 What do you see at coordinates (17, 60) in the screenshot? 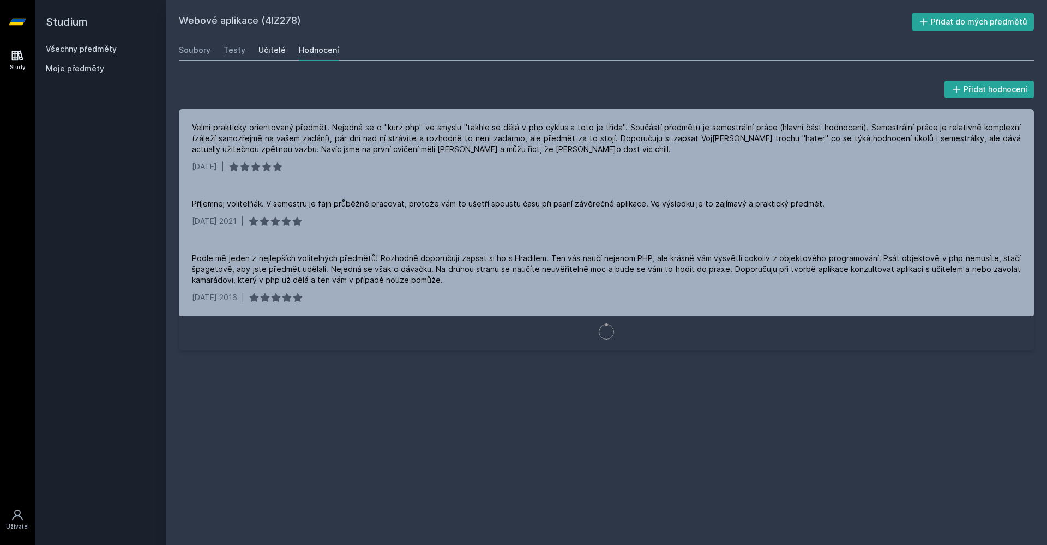
I see `a: Study` at bounding box center [17, 60].